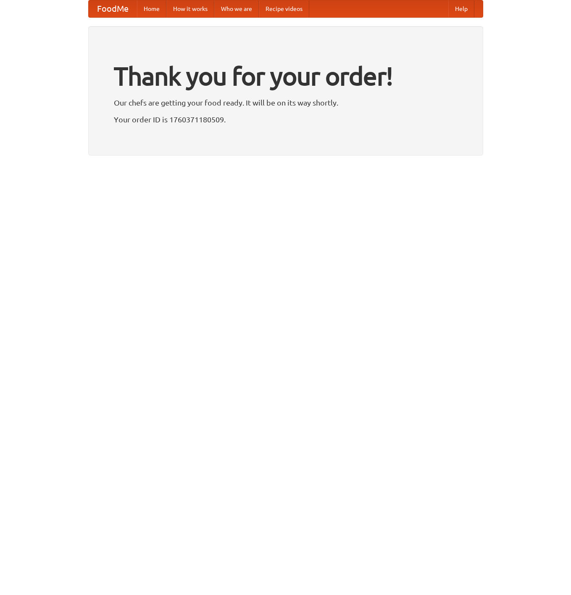  Describe the element at coordinates (286, 119) in the screenshot. I see `p: Your order ID is 1760371180509.` at that location.